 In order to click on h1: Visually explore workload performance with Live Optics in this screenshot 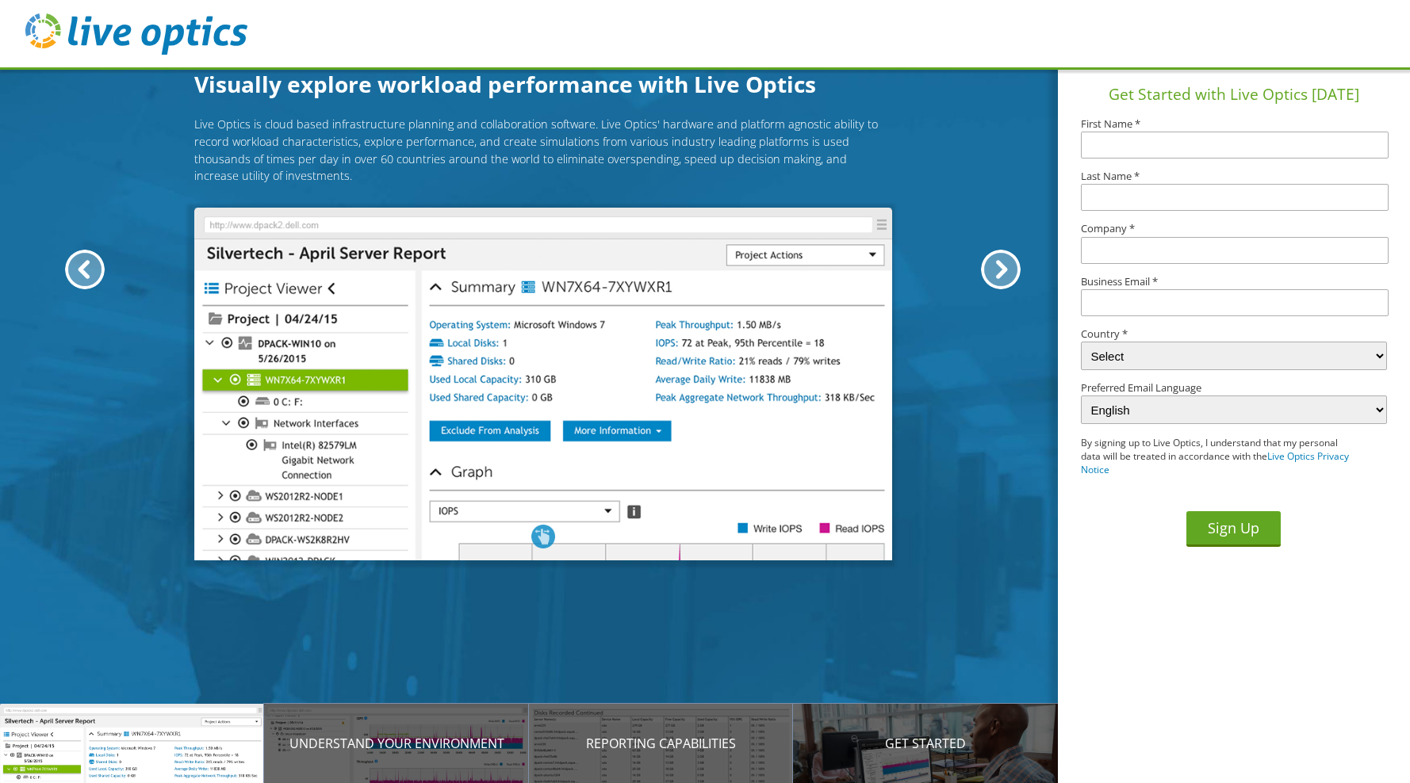, I will do `click(543, 84)`.